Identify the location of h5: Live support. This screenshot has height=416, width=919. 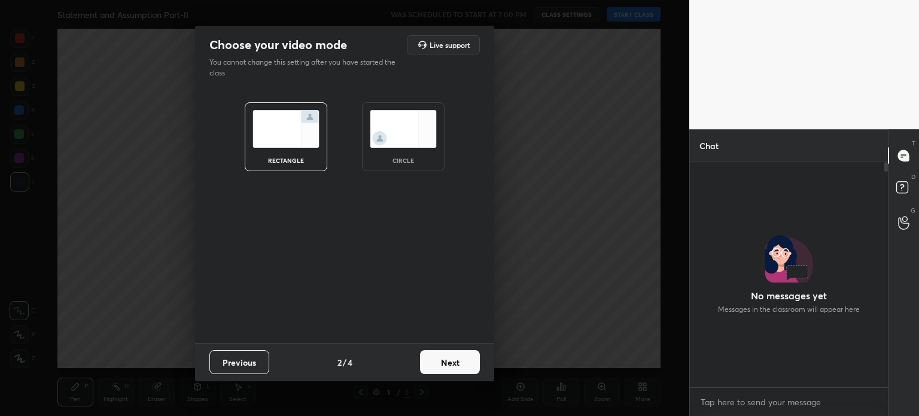
(449, 45).